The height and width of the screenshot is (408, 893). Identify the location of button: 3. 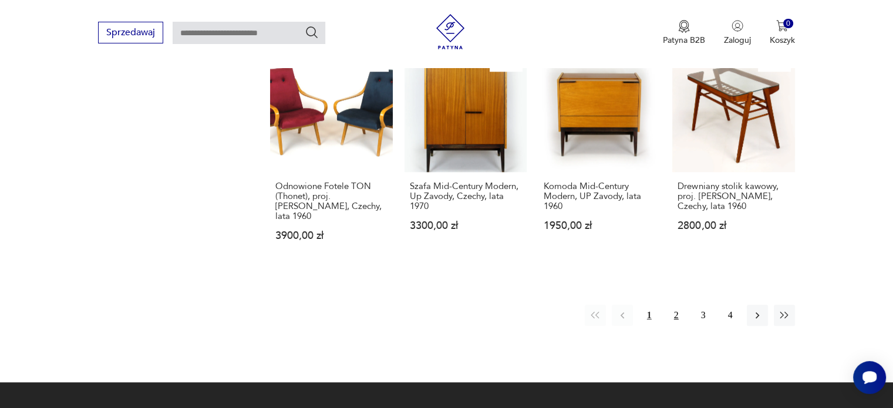
(703, 315).